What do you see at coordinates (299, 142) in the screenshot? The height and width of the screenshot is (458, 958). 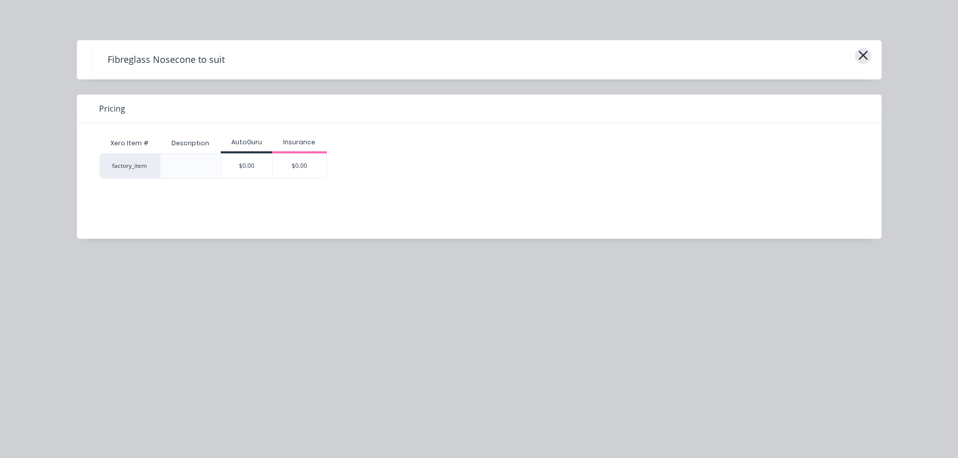 I see `div: Insurance` at bounding box center [299, 142].